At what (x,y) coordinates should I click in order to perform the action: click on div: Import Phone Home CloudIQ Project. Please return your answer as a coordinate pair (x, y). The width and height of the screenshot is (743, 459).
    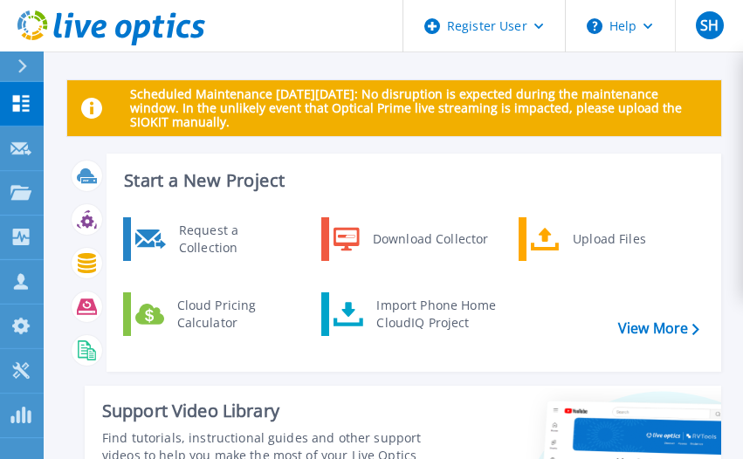
    Looking at the image, I should click on (436, 314).